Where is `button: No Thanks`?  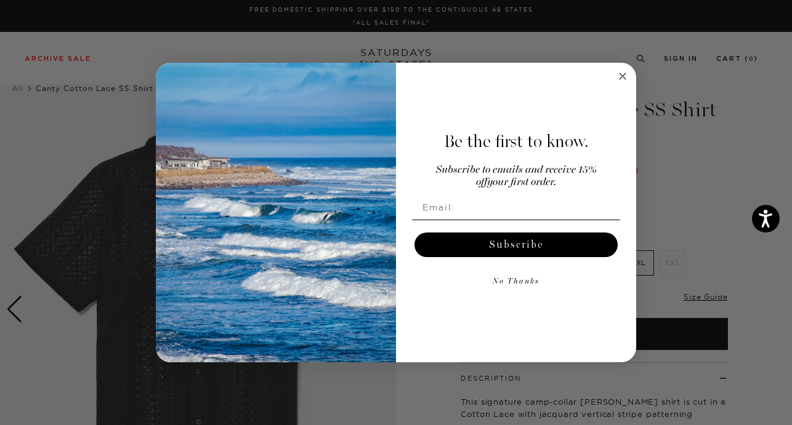 button: No Thanks is located at coordinates (516, 282).